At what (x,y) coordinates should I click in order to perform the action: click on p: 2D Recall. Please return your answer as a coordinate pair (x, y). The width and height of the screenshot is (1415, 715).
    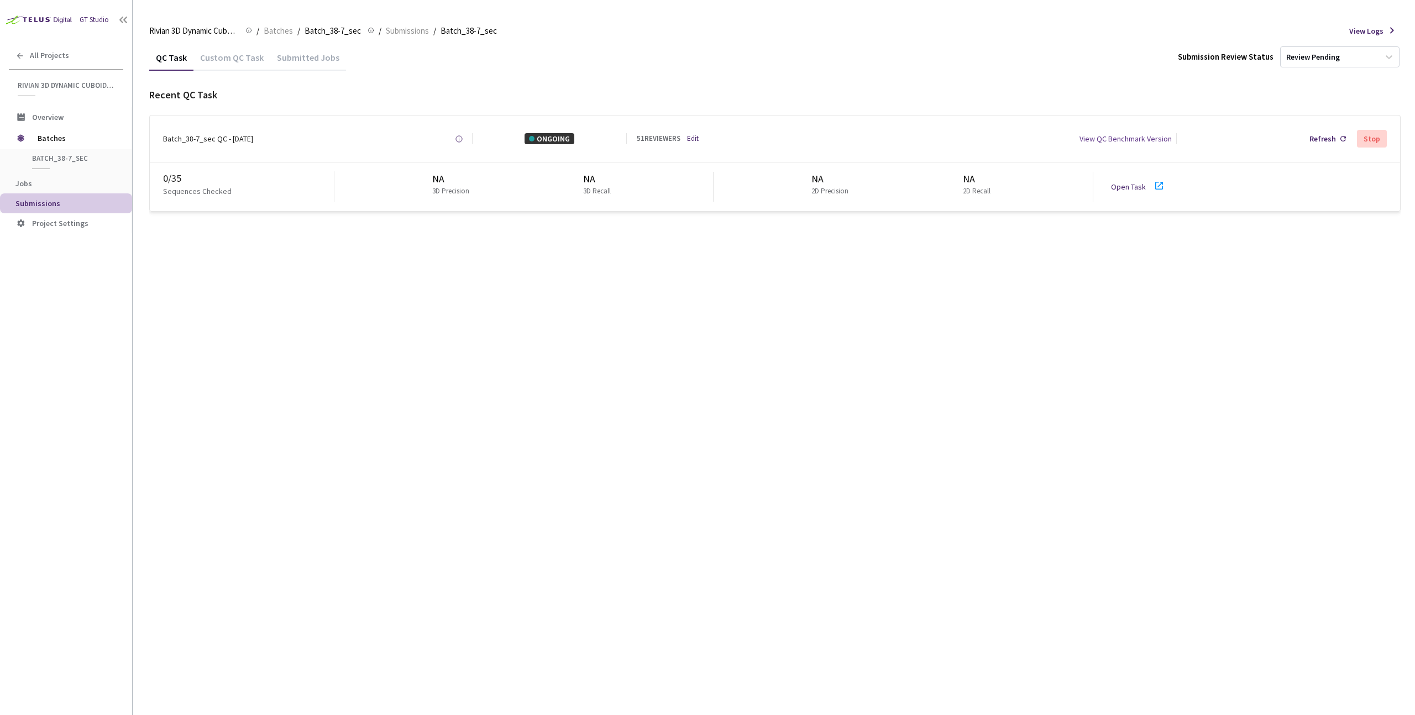
    Looking at the image, I should click on (977, 191).